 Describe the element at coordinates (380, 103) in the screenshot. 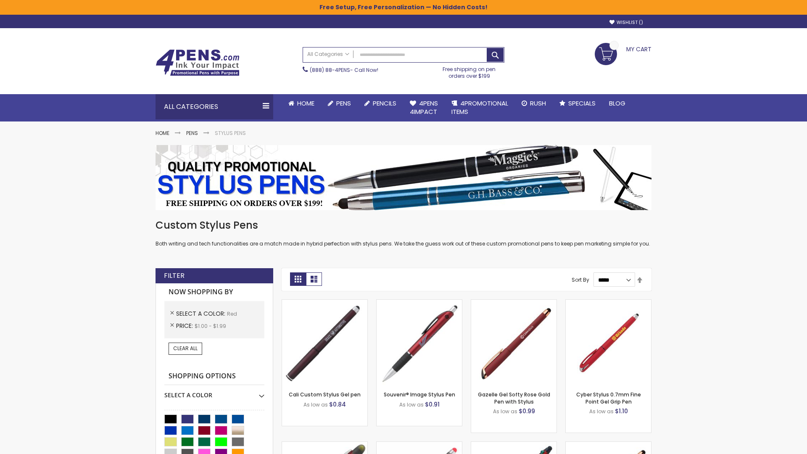

I see `a: Pencils` at that location.